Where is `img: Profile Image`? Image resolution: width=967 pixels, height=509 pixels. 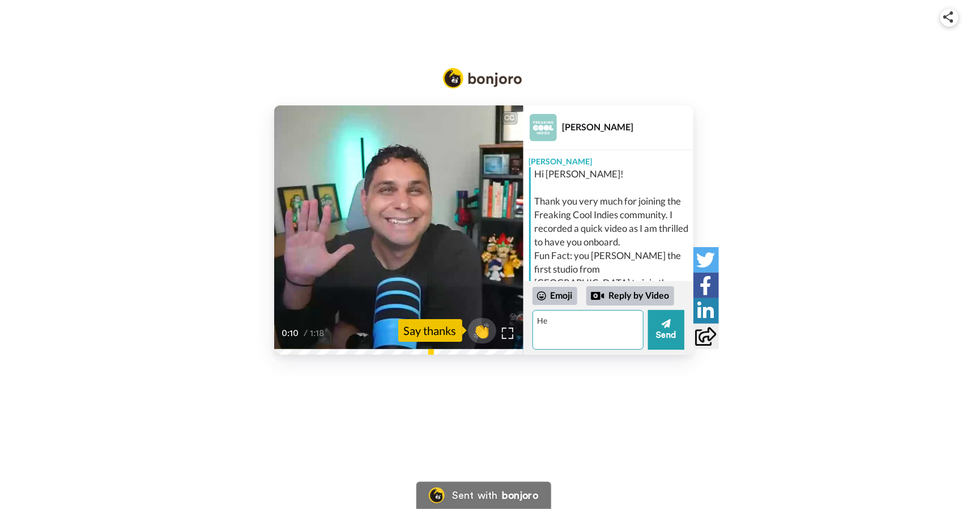 img: Profile Image is located at coordinates (543, 127).